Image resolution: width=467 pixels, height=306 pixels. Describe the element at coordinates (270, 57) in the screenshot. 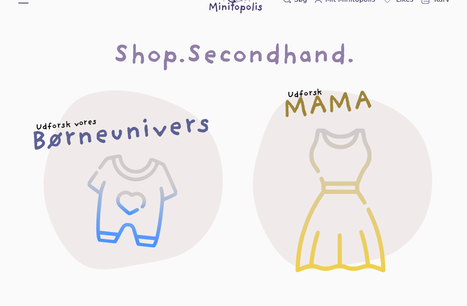

I see `span: Secondhand.` at that location.